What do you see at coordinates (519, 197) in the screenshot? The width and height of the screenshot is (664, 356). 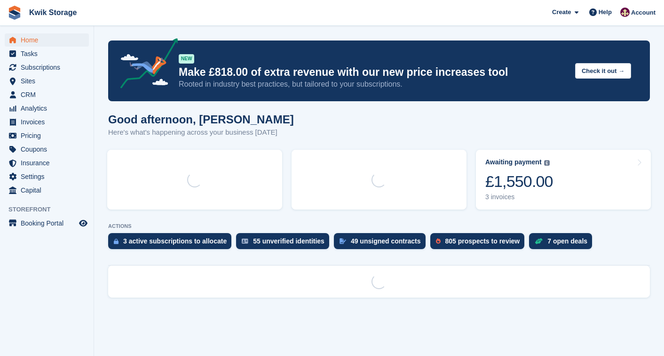 I see `div: 3 invoices` at bounding box center [519, 197].